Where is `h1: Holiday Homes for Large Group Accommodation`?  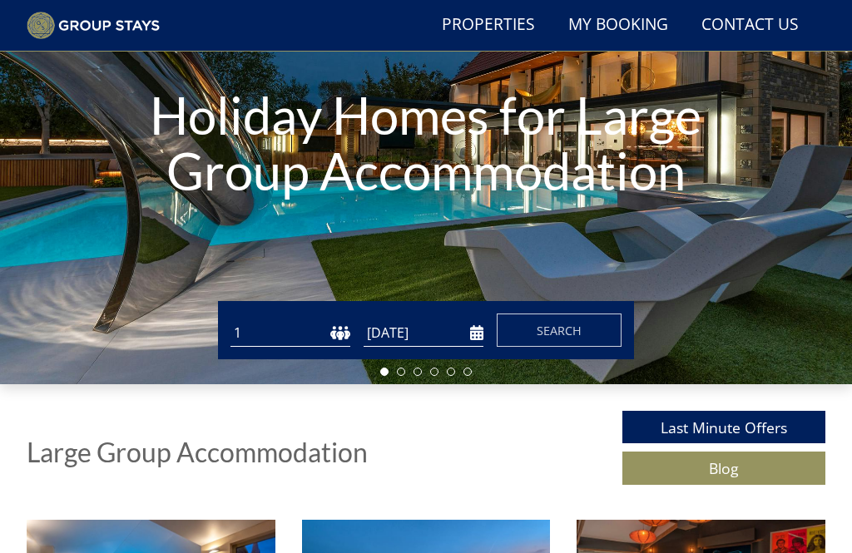 h1: Holiday Homes for Large Group Accommodation is located at coordinates (426, 143).